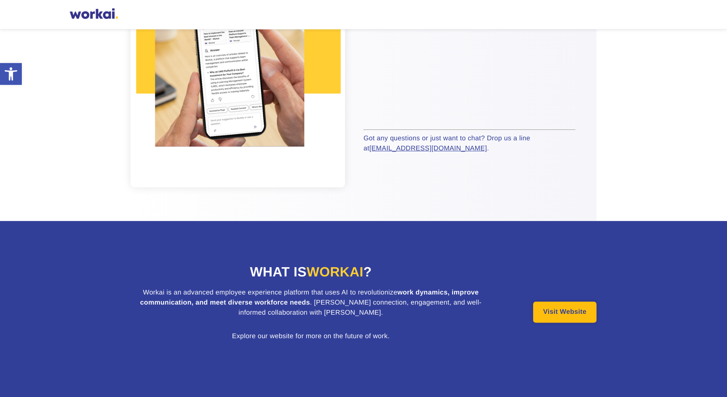 Image resolution: width=727 pixels, height=397 pixels. I want to click on strong: work dynamics, improve communication, and meet diverse workforce needs, so click(309, 297).